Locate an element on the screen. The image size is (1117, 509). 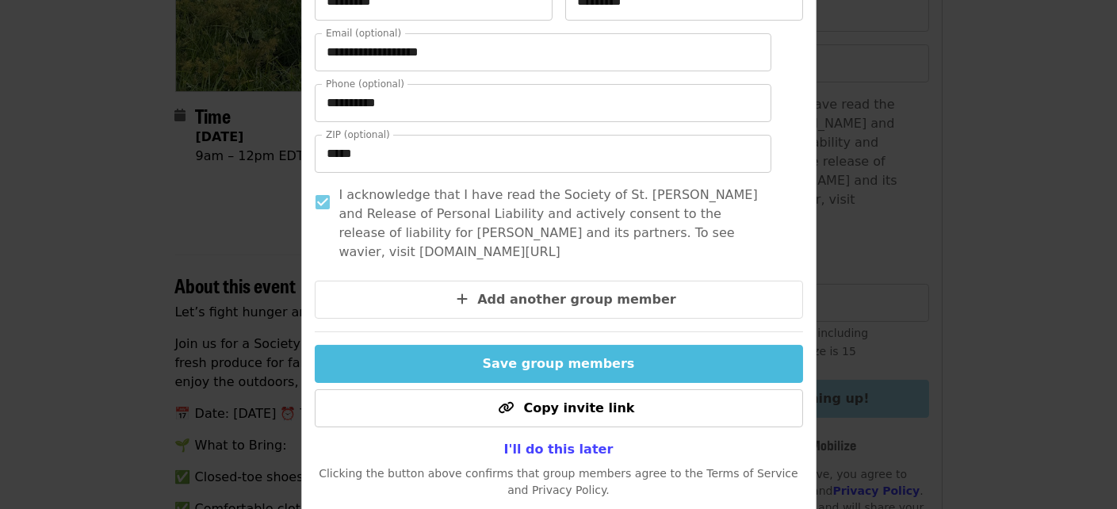
span: I'll do this later is located at coordinates (559, 449).